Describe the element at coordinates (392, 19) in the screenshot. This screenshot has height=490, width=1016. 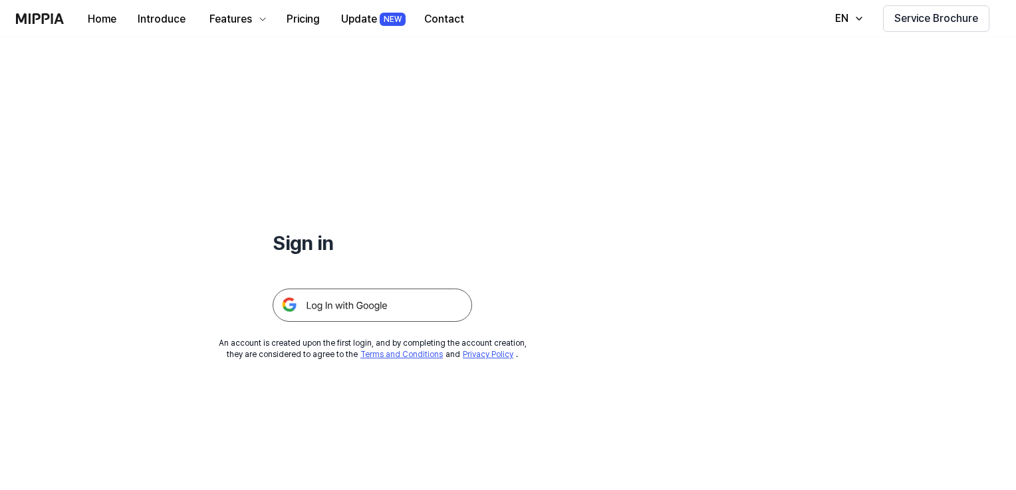
I see `div: NEW` at that location.